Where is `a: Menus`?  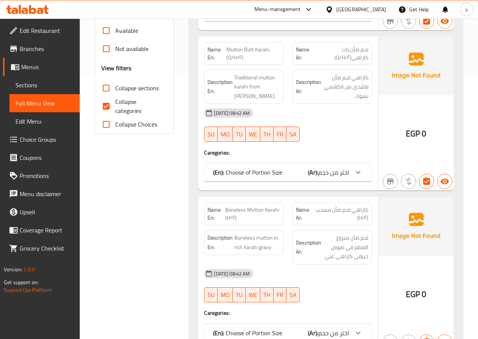
a: Menus is located at coordinates (41, 67).